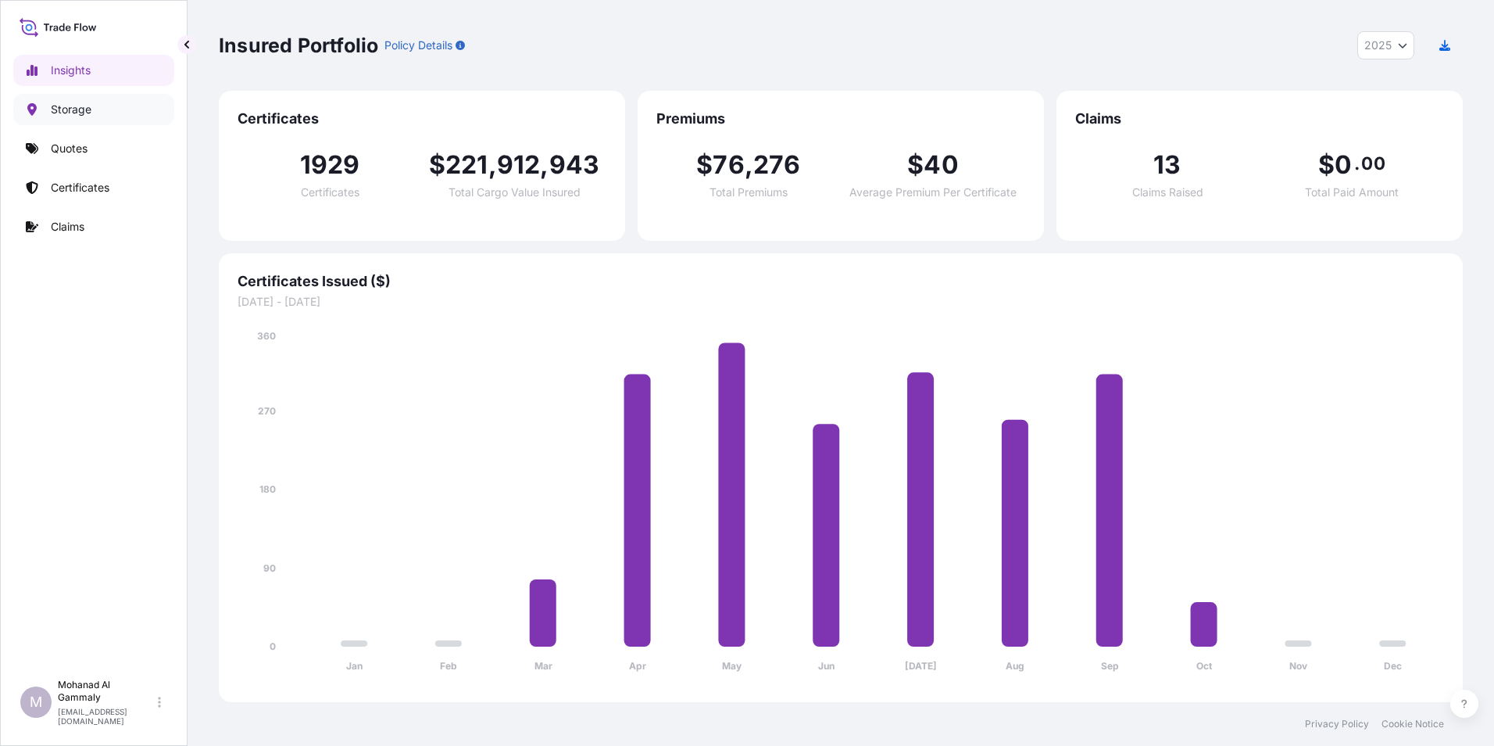 The image size is (1494, 746). I want to click on span: M, so click(36, 702).